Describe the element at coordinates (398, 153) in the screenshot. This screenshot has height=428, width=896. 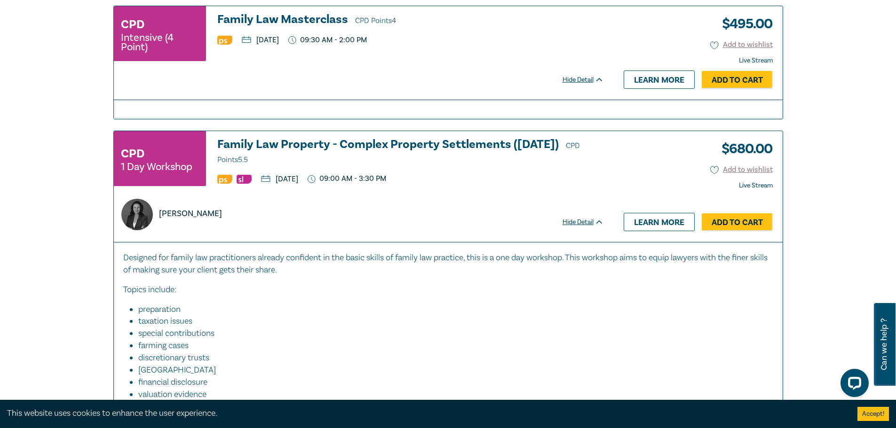
I see `span: CPD Points 5.5` at that location.